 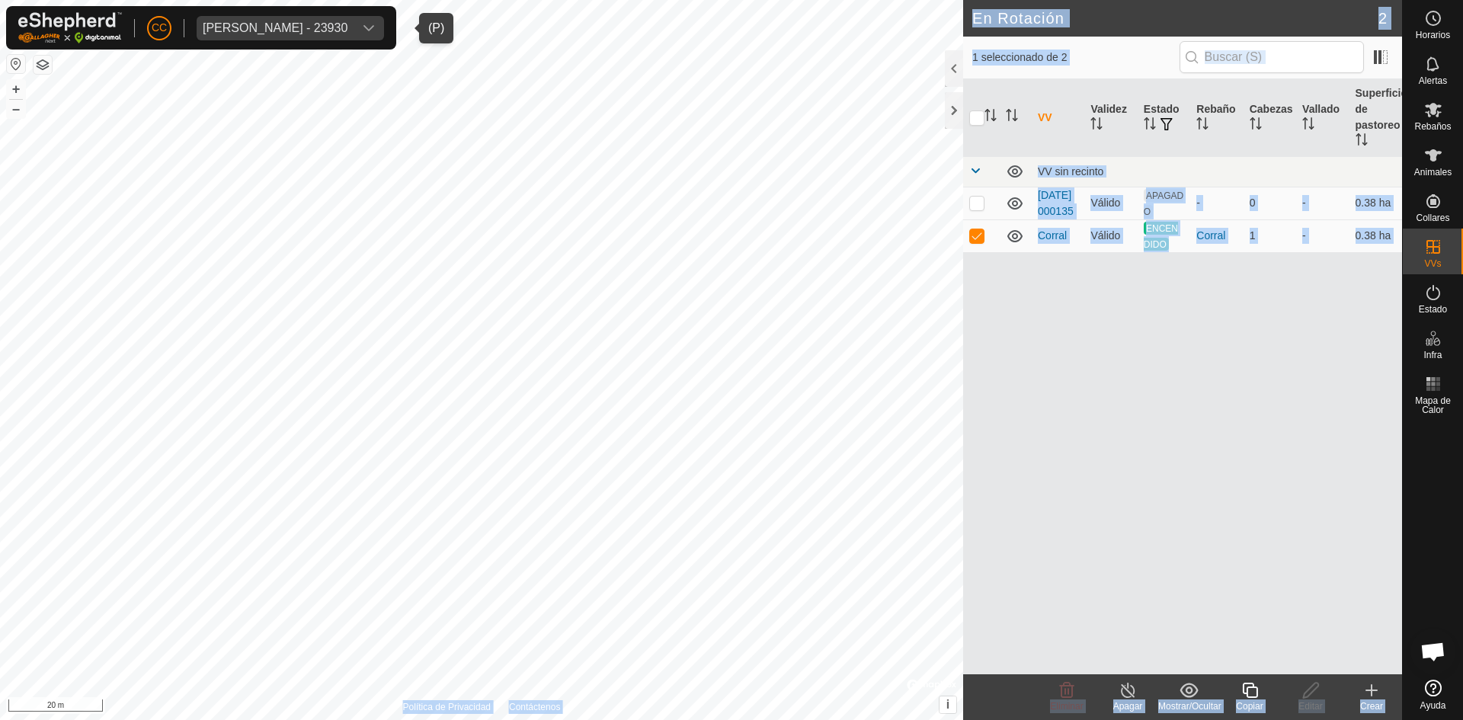 What do you see at coordinates (1433, 172) in the screenshot?
I see `span: Animales` at bounding box center [1433, 172].